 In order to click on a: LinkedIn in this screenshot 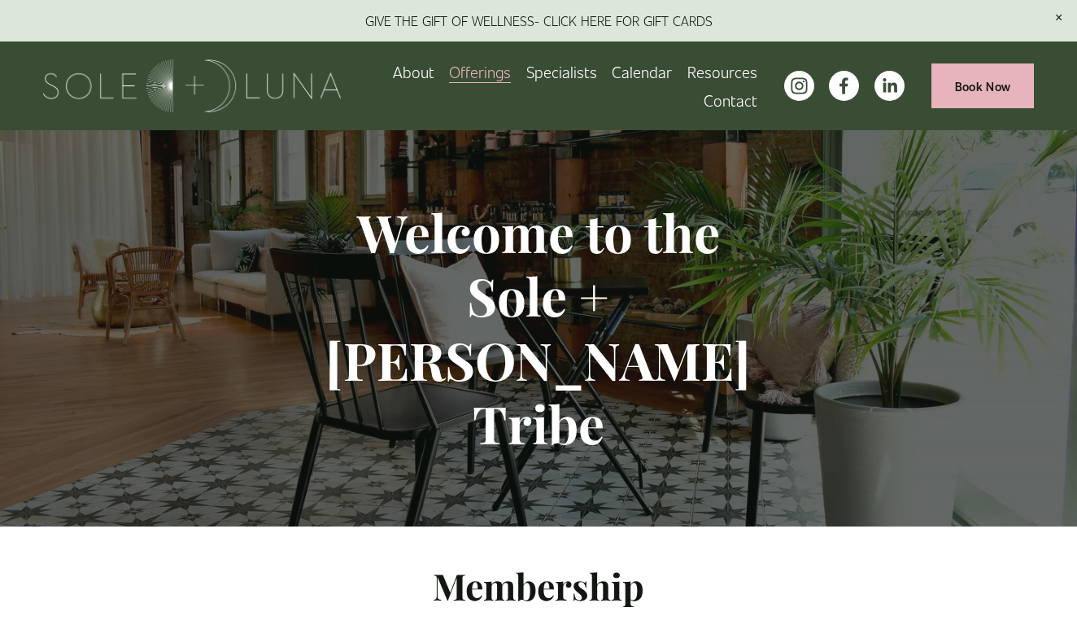, I will do `click(889, 85)`.